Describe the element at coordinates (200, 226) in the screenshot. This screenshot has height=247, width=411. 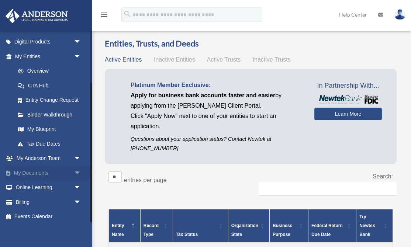
I see `th: Tax Status: Activate to sort` at that location.